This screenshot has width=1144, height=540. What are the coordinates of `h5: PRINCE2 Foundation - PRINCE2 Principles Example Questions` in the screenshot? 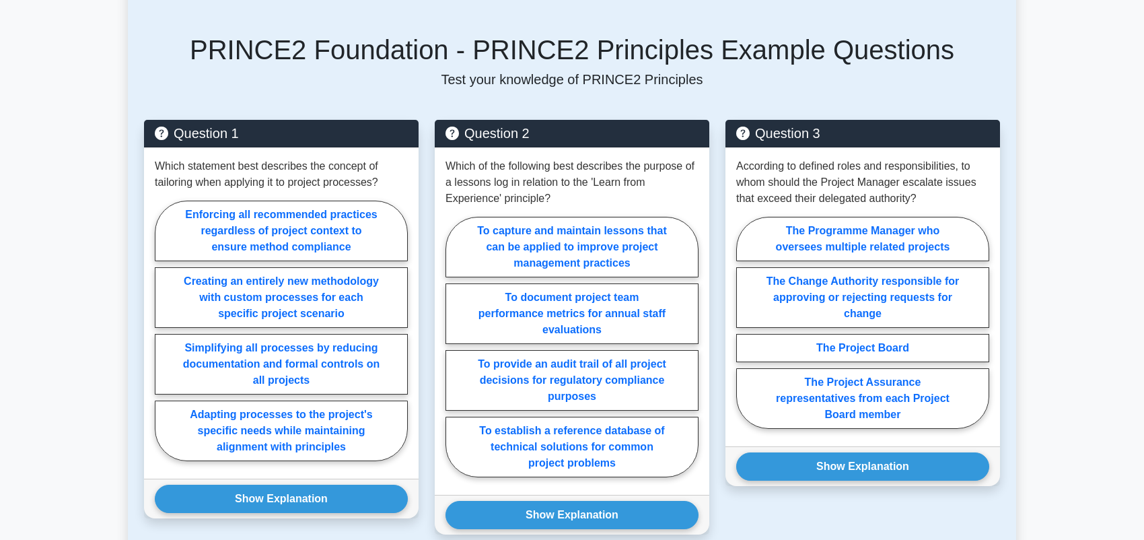 It's located at (572, 50).